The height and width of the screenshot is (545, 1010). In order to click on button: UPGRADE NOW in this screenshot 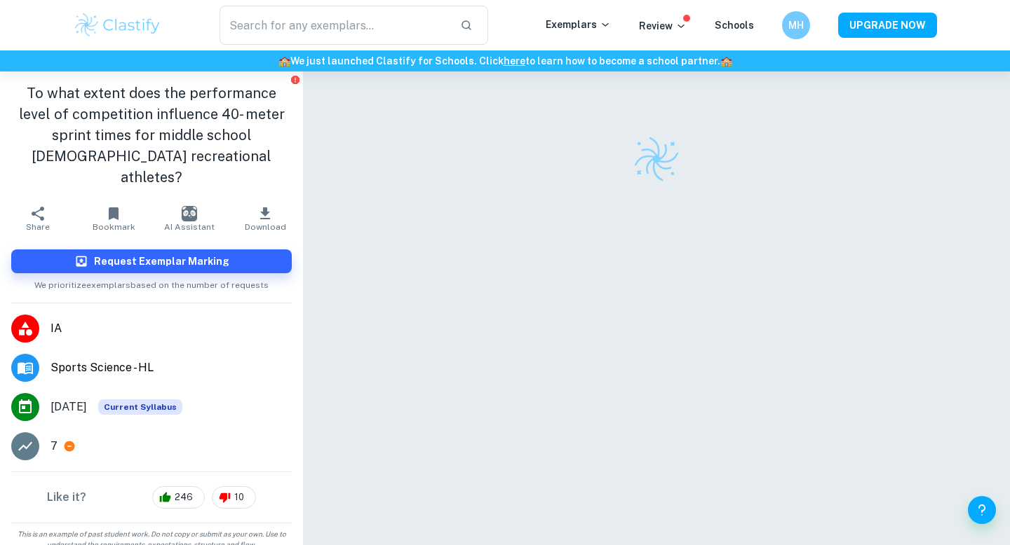, I will do `click(887, 25)`.